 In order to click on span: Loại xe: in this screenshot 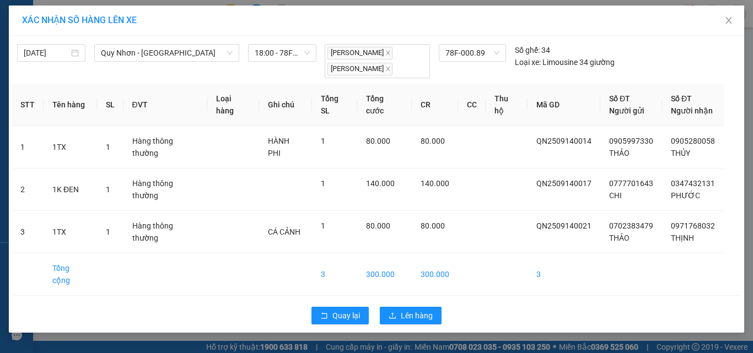, I will do `click(527, 62)`.